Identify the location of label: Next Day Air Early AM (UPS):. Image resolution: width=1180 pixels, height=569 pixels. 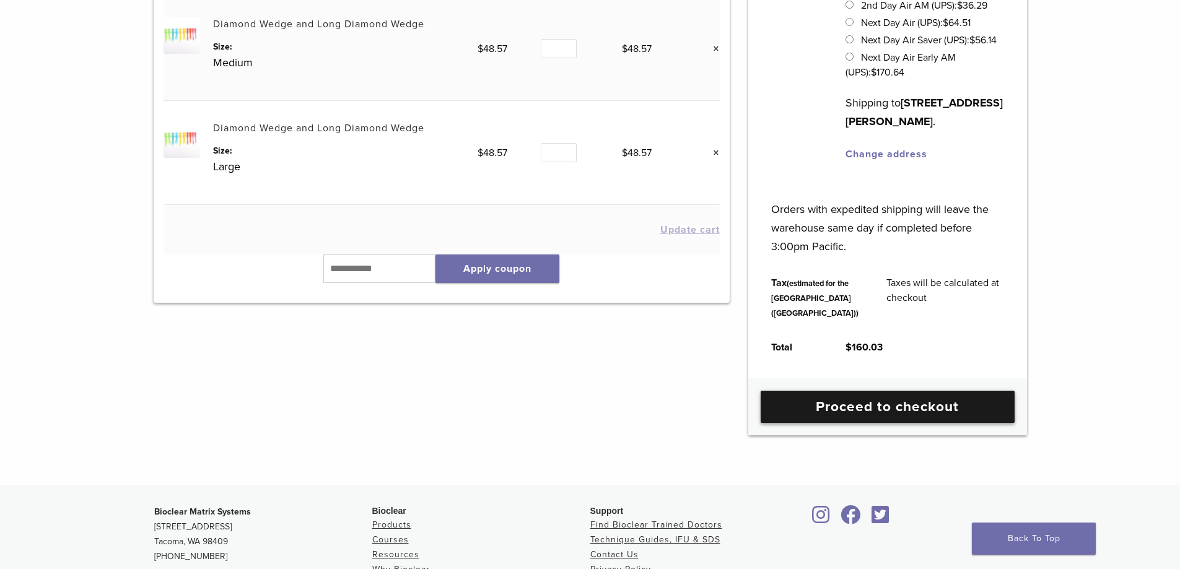
(900, 65).